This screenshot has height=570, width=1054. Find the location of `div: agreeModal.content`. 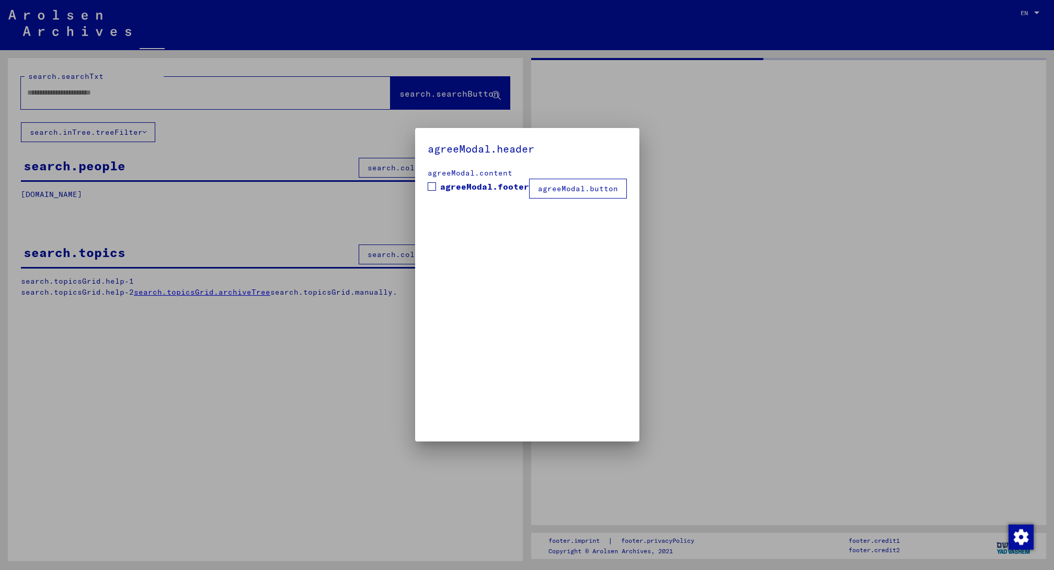

div: agreeModal.content is located at coordinates (527, 173).